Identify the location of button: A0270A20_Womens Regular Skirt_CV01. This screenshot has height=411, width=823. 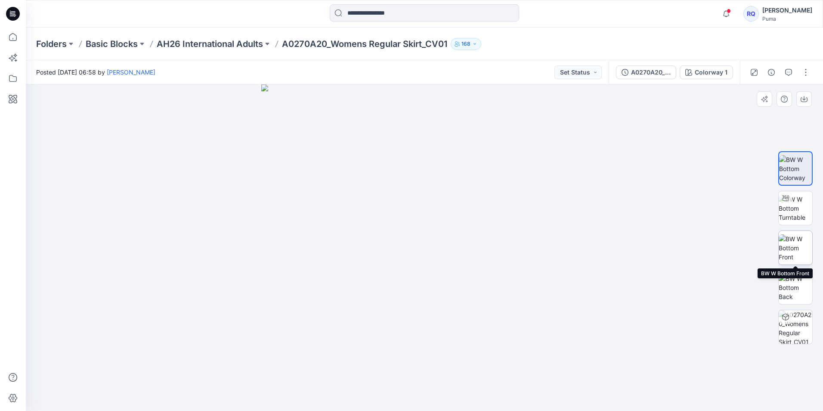
(646, 72).